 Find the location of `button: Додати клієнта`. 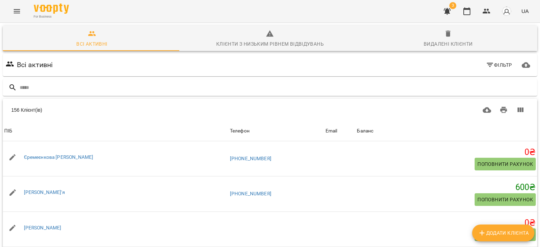

button: Додати клієнта is located at coordinates (503, 233).